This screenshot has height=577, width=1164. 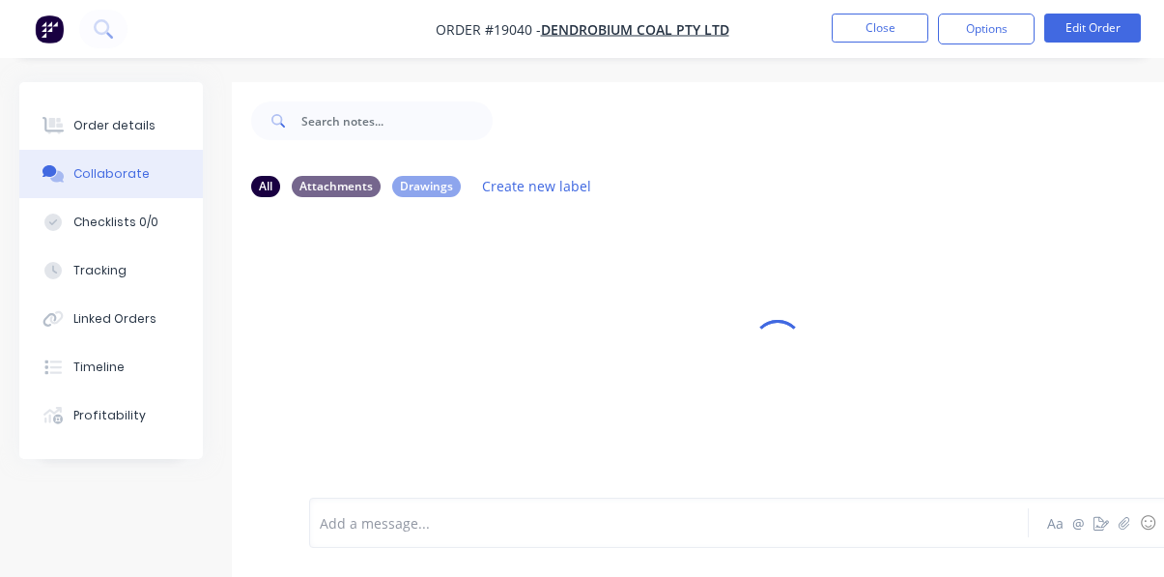 I want to click on button: Close, so click(x=880, y=28).